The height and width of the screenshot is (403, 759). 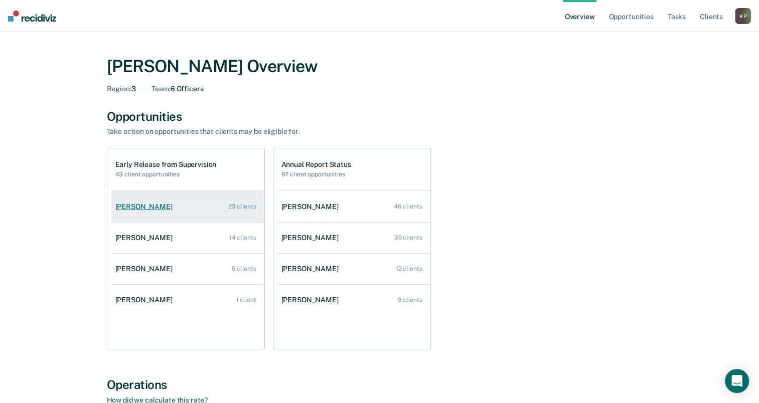 What do you see at coordinates (243, 238) in the screenshot?
I see `div: 14 clients` at bounding box center [243, 238].